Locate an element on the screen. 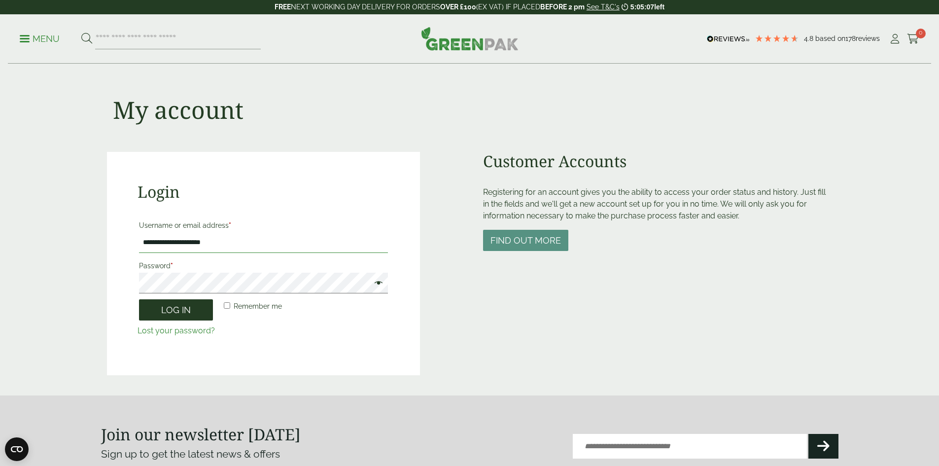 The width and height of the screenshot is (939, 466). span: 4.8 is located at coordinates (810, 38).